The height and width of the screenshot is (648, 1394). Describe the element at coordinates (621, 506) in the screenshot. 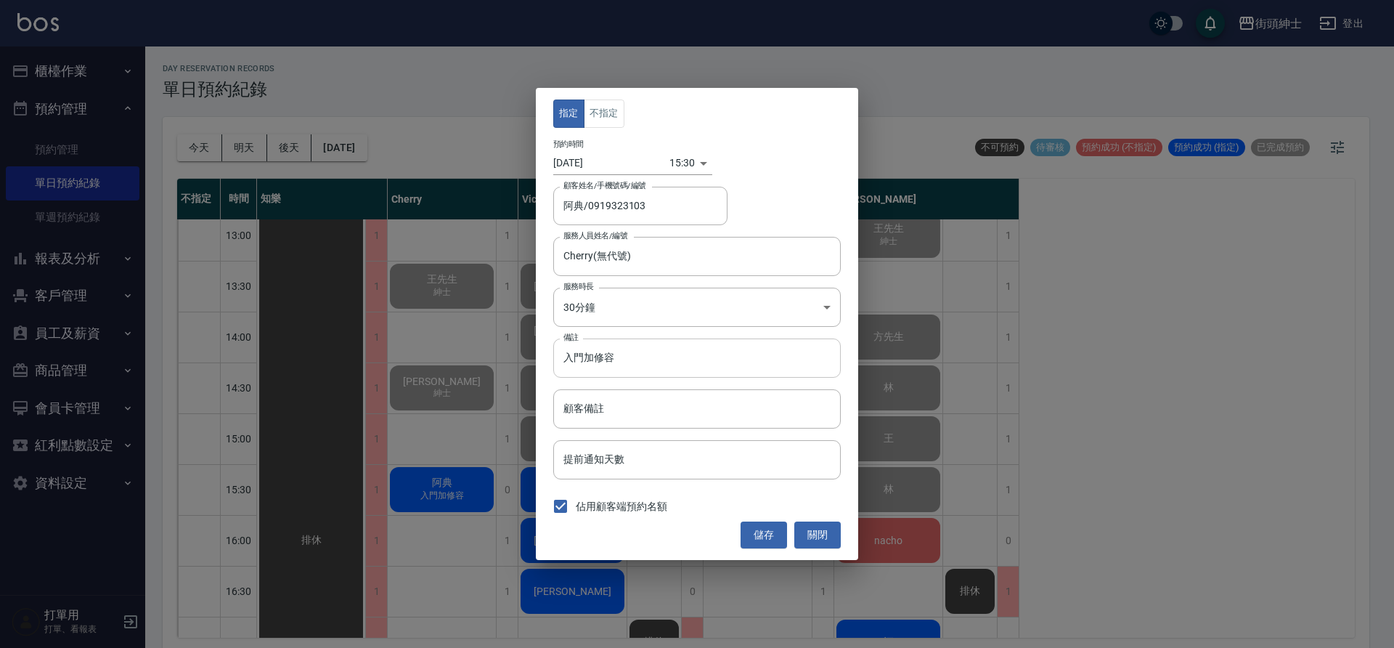

I see `span: 佔用顧客端預約名額` at that location.